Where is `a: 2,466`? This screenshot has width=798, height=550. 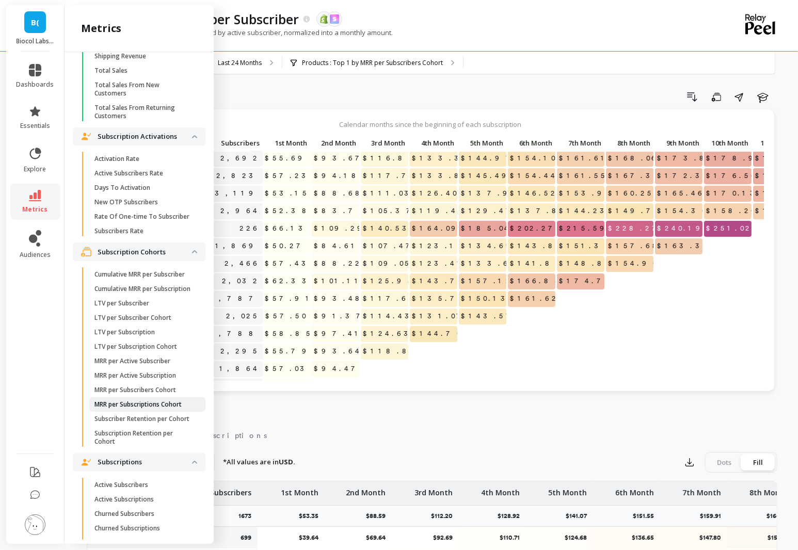
a: 2,466 is located at coordinates (243, 264).